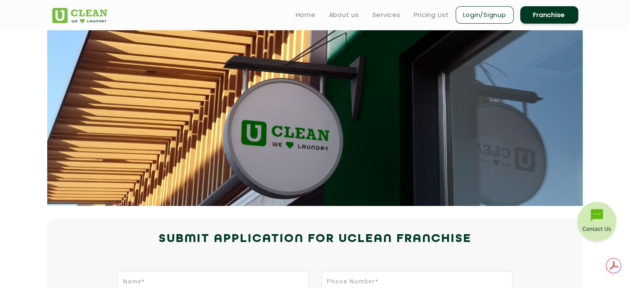 The width and height of the screenshot is (630, 288). I want to click on a: Login/Signup, so click(485, 15).